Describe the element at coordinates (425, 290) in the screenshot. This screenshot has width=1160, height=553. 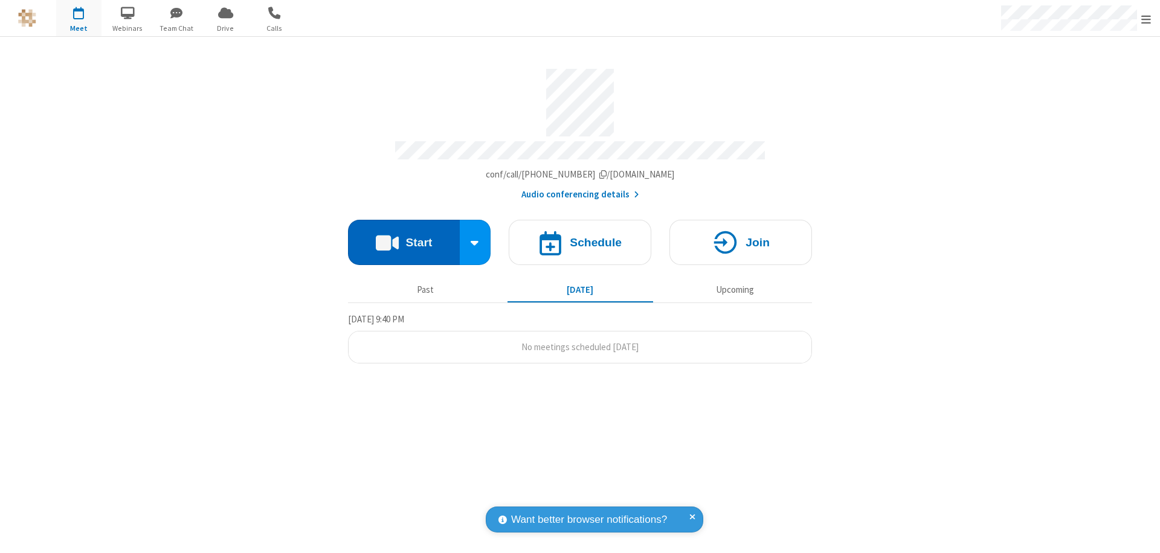
I see `button: Past` at that location.